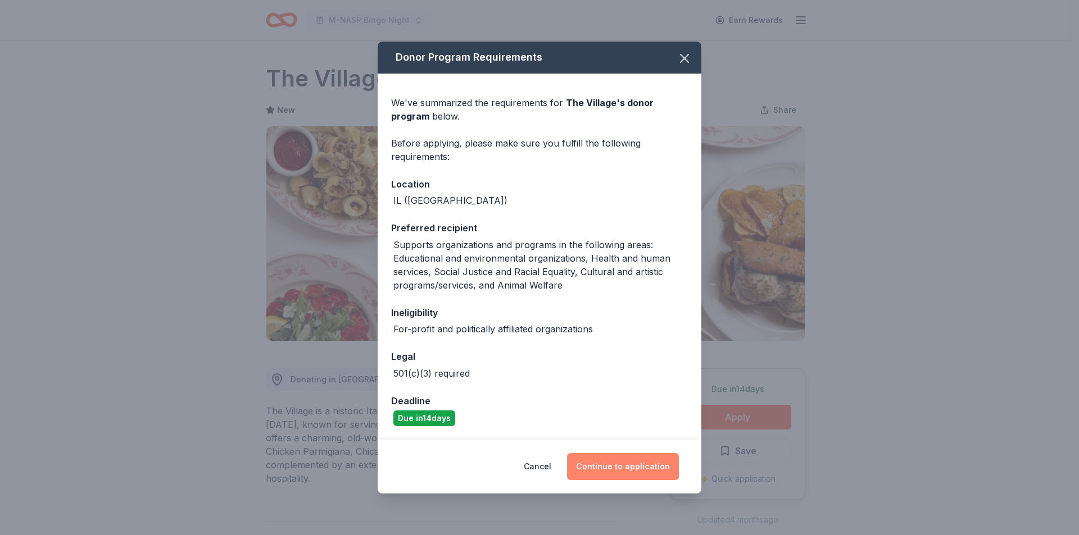  What do you see at coordinates (540, 265) in the screenshot?
I see `div: Supports organizations and programs in the following areas: Educational and environmental organiz...` at bounding box center [540, 265].